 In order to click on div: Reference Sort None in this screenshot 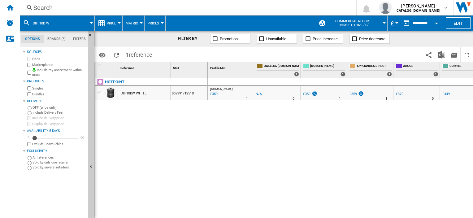, I will do `click(145, 67)`.